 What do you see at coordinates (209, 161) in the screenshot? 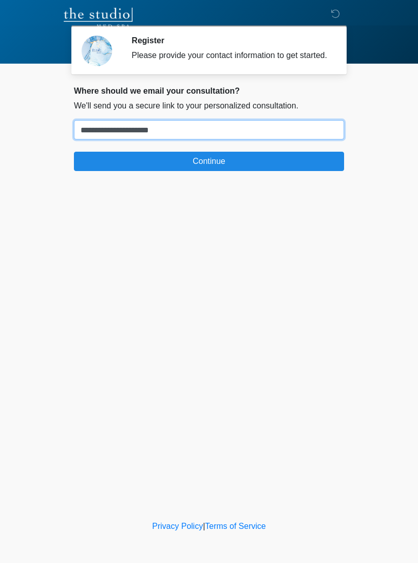
I see `button: Continue` at bounding box center [209, 161].